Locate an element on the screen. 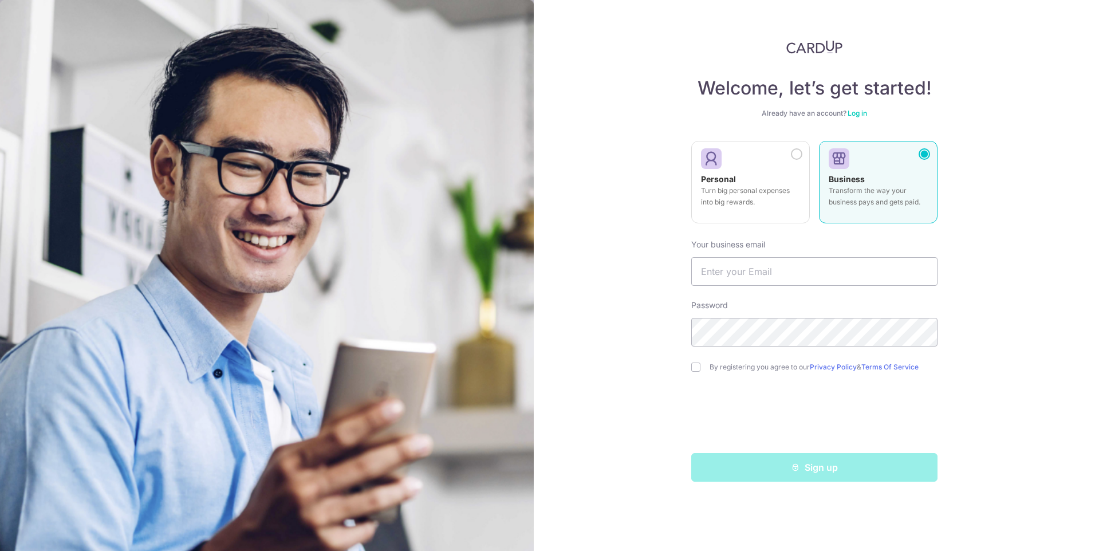 The image size is (1095, 551). p: Transform the way your business pays and gets paid. is located at coordinates (878, 196).